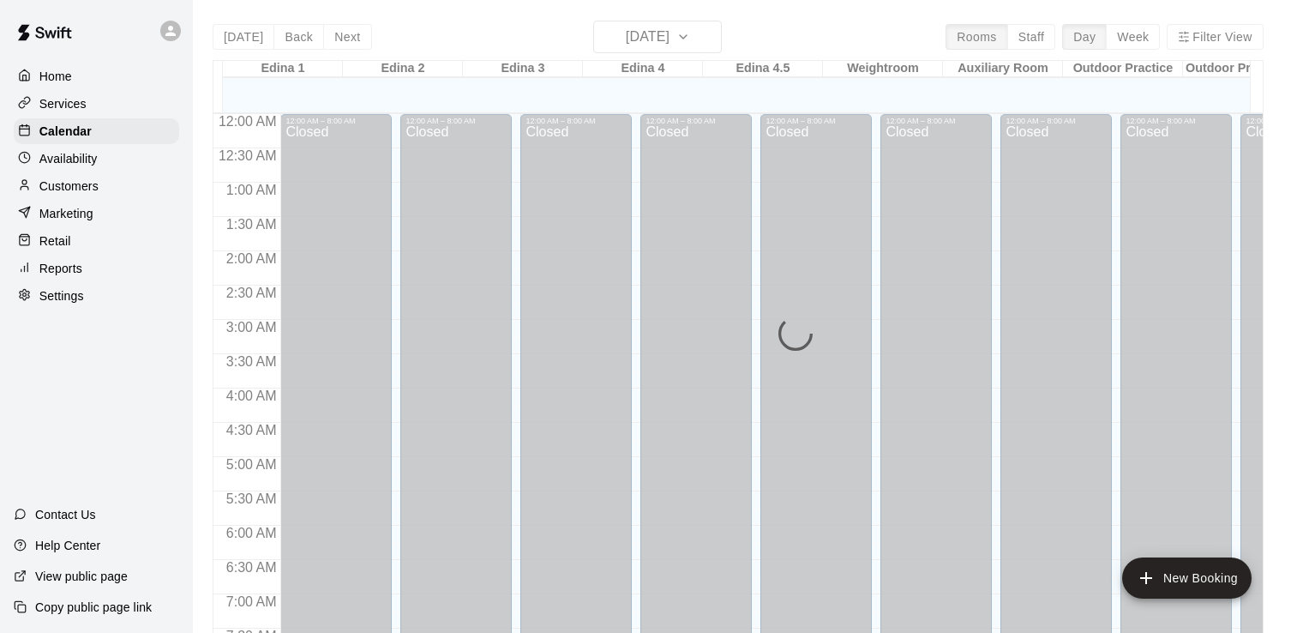  I want to click on p: Services, so click(63, 104).